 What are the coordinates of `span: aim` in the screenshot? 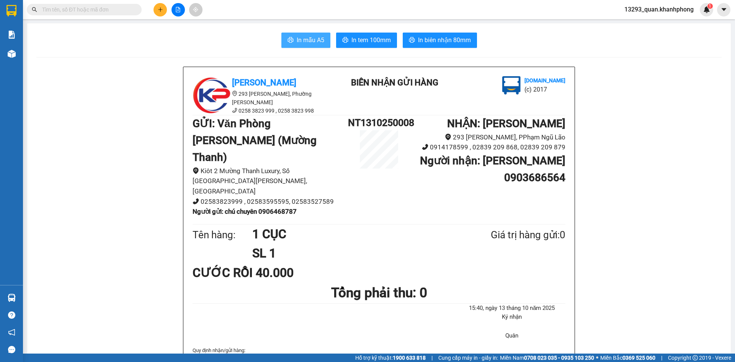 It's located at (196, 10).